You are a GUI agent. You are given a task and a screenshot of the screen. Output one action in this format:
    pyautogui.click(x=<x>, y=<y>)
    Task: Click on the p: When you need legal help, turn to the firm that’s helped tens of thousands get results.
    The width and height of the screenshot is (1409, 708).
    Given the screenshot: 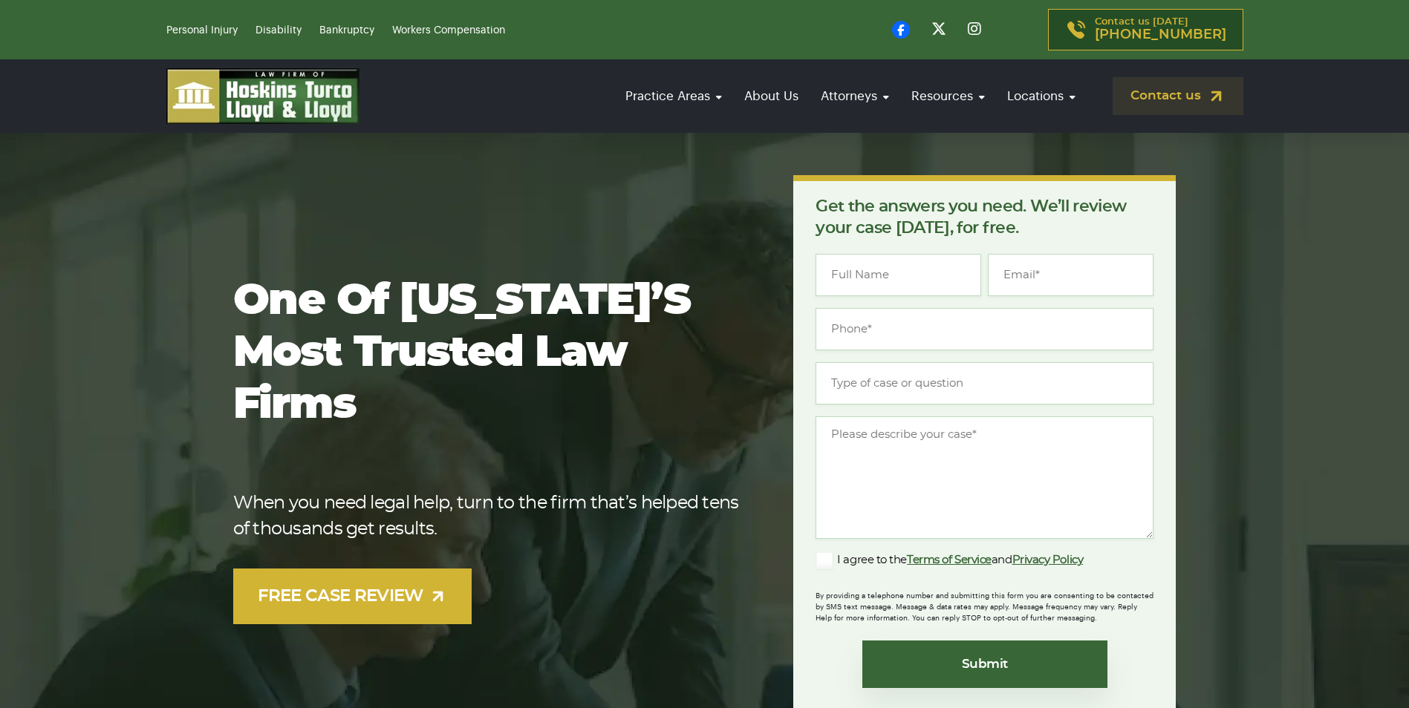 What is the action you would take?
    pyautogui.click(x=489, y=517)
    